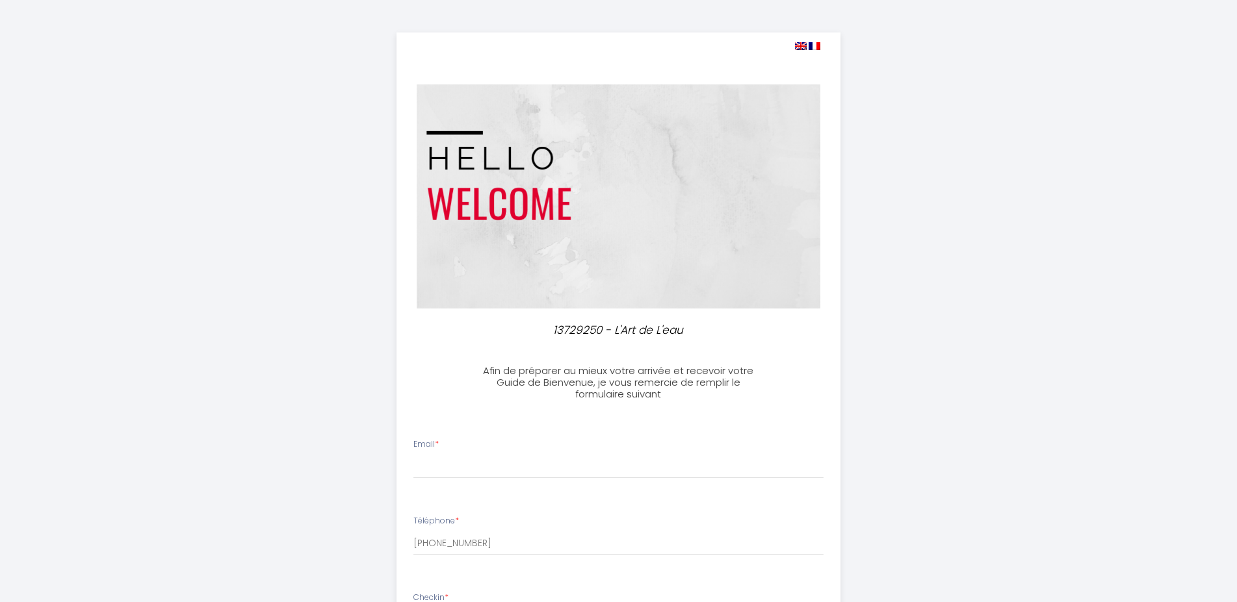  Describe the element at coordinates (436, 521) in the screenshot. I see `label: Téléphone` at that location.